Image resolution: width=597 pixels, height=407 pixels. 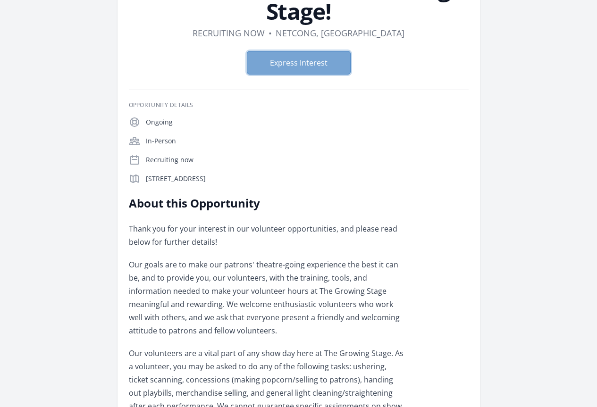 What do you see at coordinates (307, 122) in the screenshot?
I see `p: Ongoing` at bounding box center [307, 122].